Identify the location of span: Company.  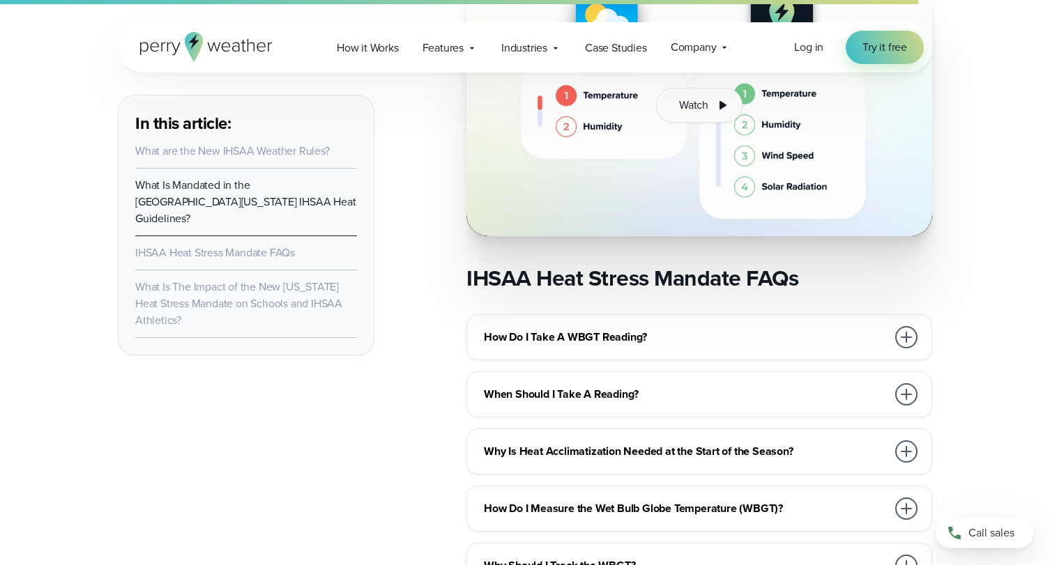
(694, 47).